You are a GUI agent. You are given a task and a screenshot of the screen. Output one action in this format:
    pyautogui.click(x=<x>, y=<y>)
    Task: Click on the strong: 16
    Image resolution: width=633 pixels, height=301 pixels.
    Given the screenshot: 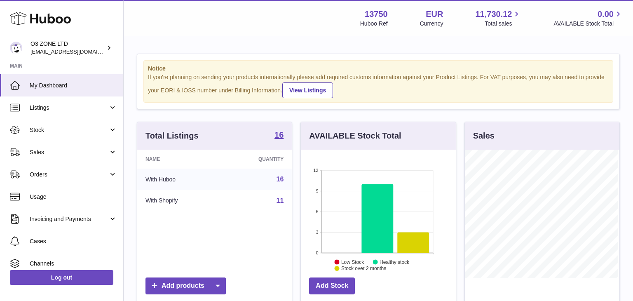 What is the action you would take?
    pyautogui.click(x=279, y=135)
    